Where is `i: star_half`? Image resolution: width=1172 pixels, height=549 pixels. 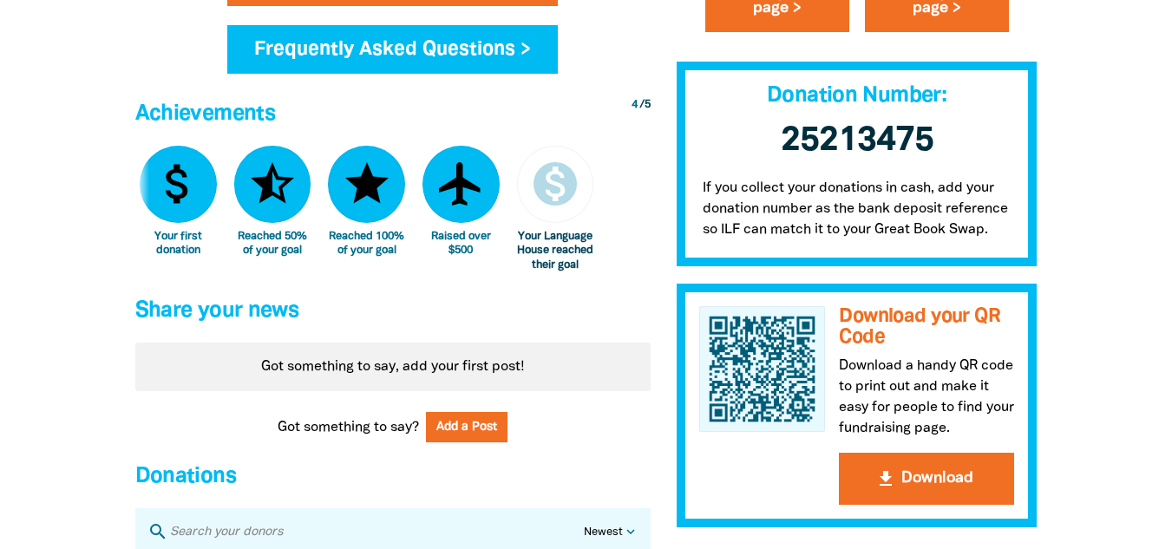 i: star_half is located at coordinates (272, 184).